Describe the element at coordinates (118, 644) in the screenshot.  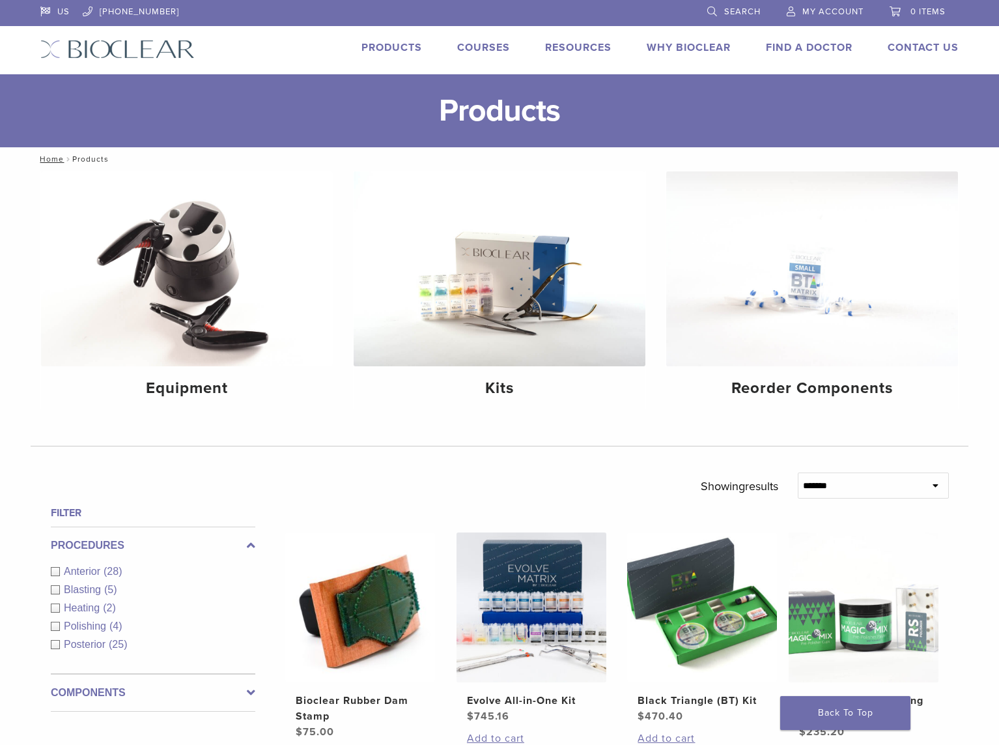
I see `span: (25)` at that location.